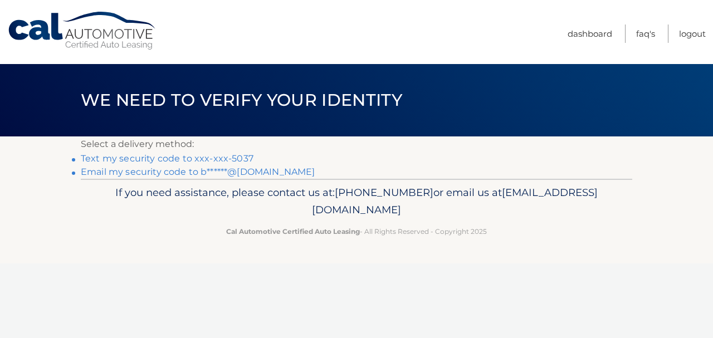 The image size is (713, 338). I want to click on a: Logout, so click(692, 33).